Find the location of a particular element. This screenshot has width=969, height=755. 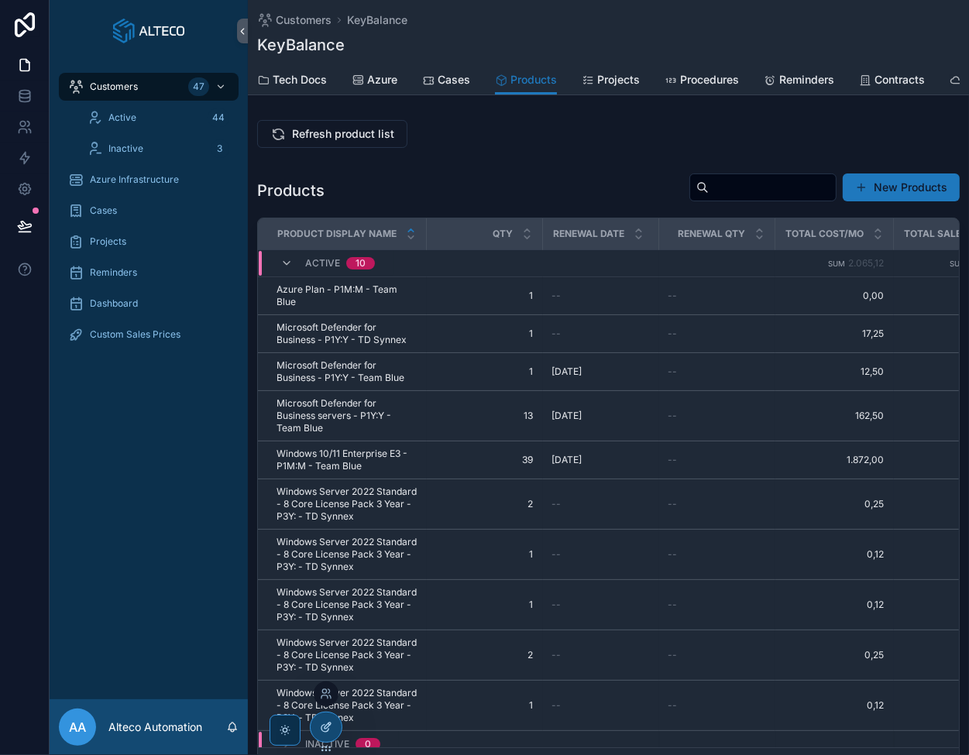

span: Qty is located at coordinates (503, 234).